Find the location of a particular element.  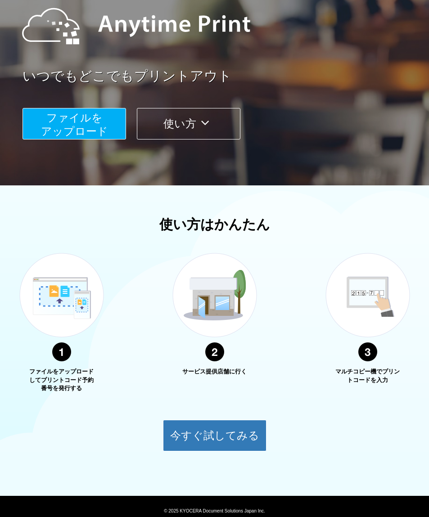

button: 使い方 is located at coordinates (188, 124).